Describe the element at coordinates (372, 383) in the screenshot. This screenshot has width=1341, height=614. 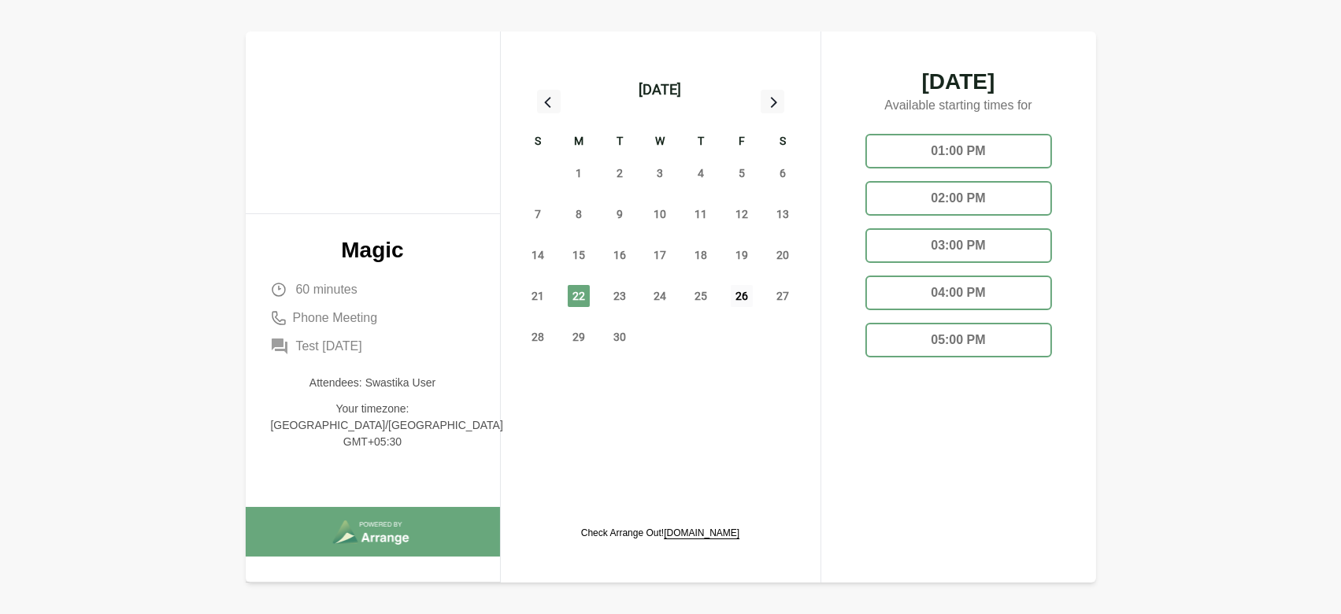
I see `p: Attendees: Swastika User` at that location.